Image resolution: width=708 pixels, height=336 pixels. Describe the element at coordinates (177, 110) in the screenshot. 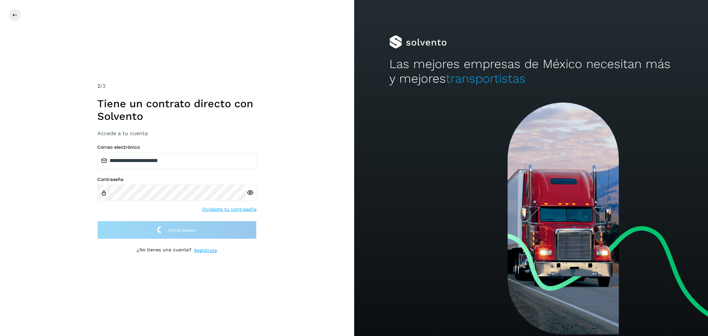

I see `h1: Tiene un contrato directo con Solvento` at that location.